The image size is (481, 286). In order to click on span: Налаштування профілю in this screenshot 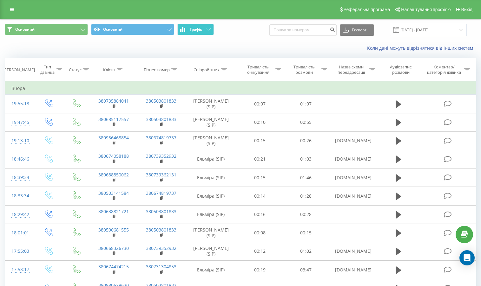, I will do `click(425, 10)`.